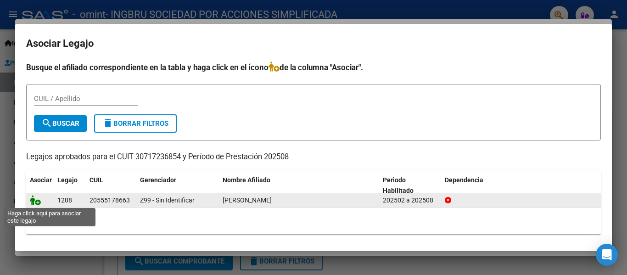  Describe the element at coordinates (410, 186) in the screenshot. I see `datatable-header-cell: Periodo Habilitado` at that location.